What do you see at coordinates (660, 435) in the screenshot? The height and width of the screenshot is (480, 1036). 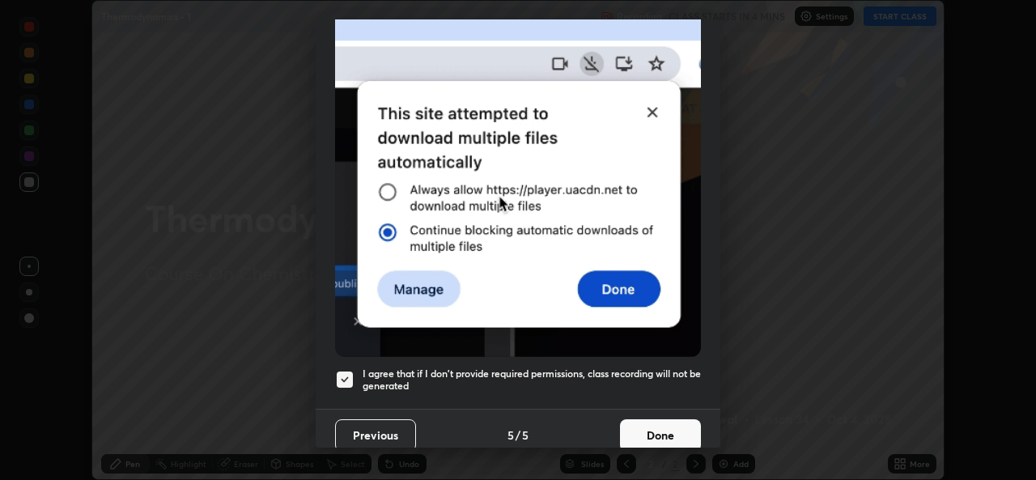 I see `button: Done` at bounding box center [660, 435].